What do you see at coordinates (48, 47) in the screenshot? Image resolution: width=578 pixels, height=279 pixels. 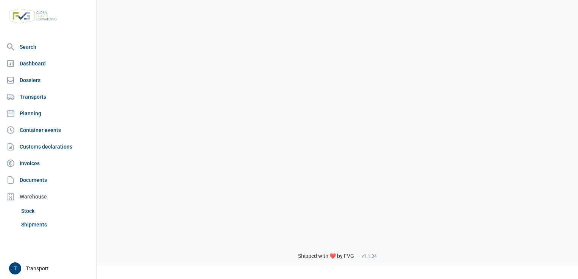 I see `a: Search` at bounding box center [48, 47].